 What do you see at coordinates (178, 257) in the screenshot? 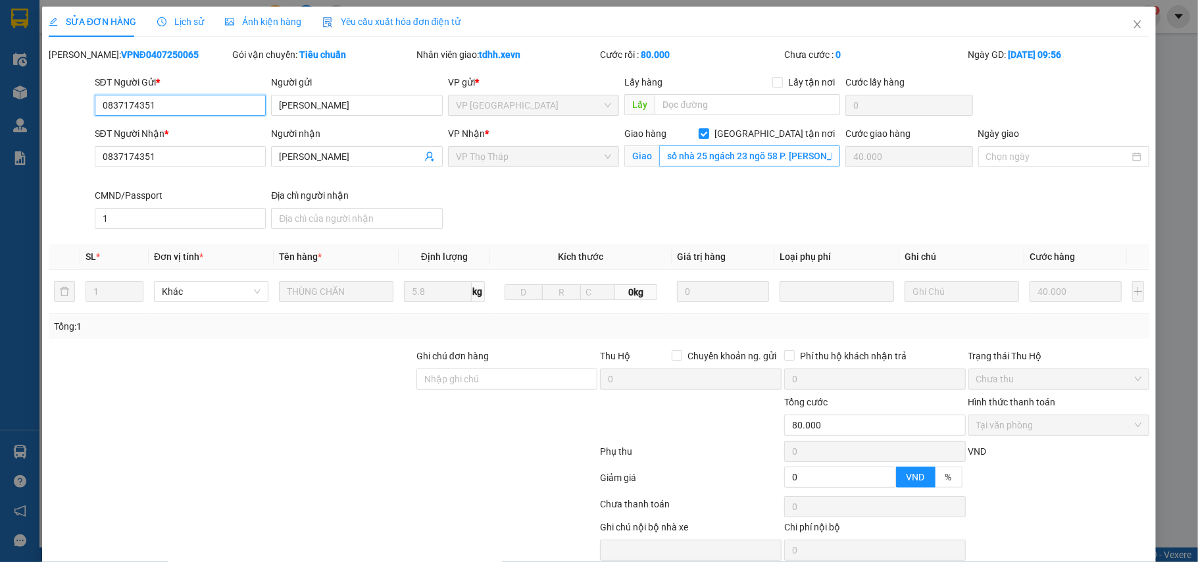
I see `span: Đơn vị tính` at bounding box center [178, 257].